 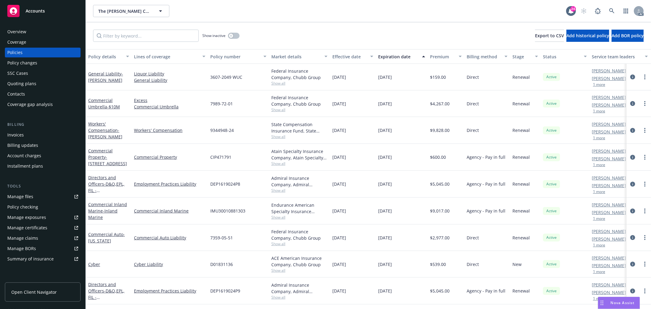 What do you see at coordinates (296, 56) in the screenshot?
I see `div: Market details` at bounding box center [296, 56].